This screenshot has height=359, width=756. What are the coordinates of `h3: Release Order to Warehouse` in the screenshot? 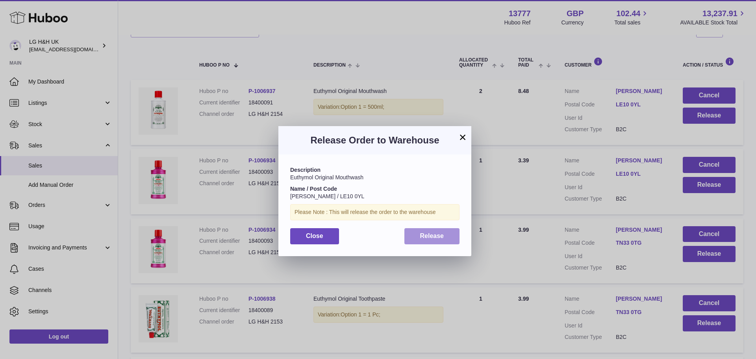 It's located at (375, 140).